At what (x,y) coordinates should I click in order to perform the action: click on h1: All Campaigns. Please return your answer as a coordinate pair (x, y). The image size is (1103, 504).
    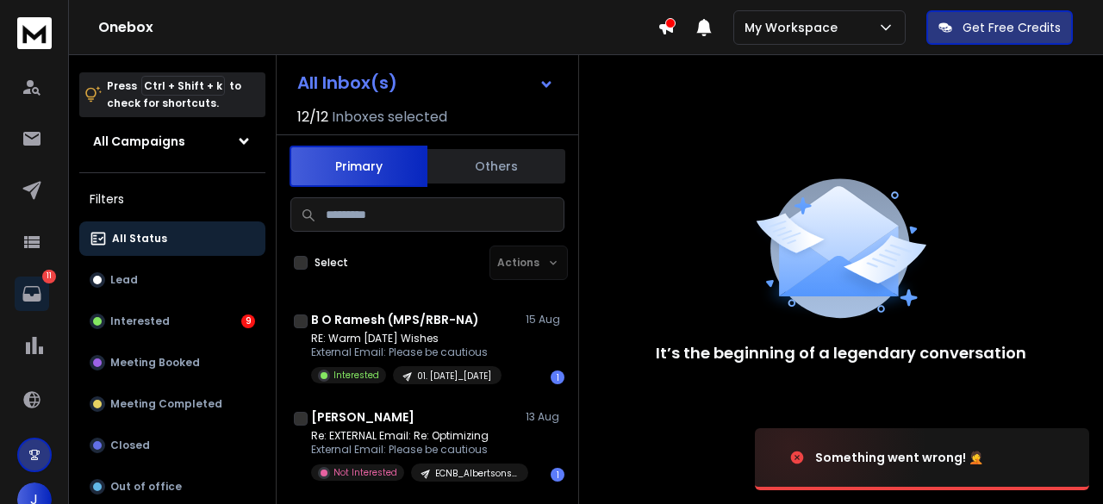
    Looking at the image, I should click on (139, 141).